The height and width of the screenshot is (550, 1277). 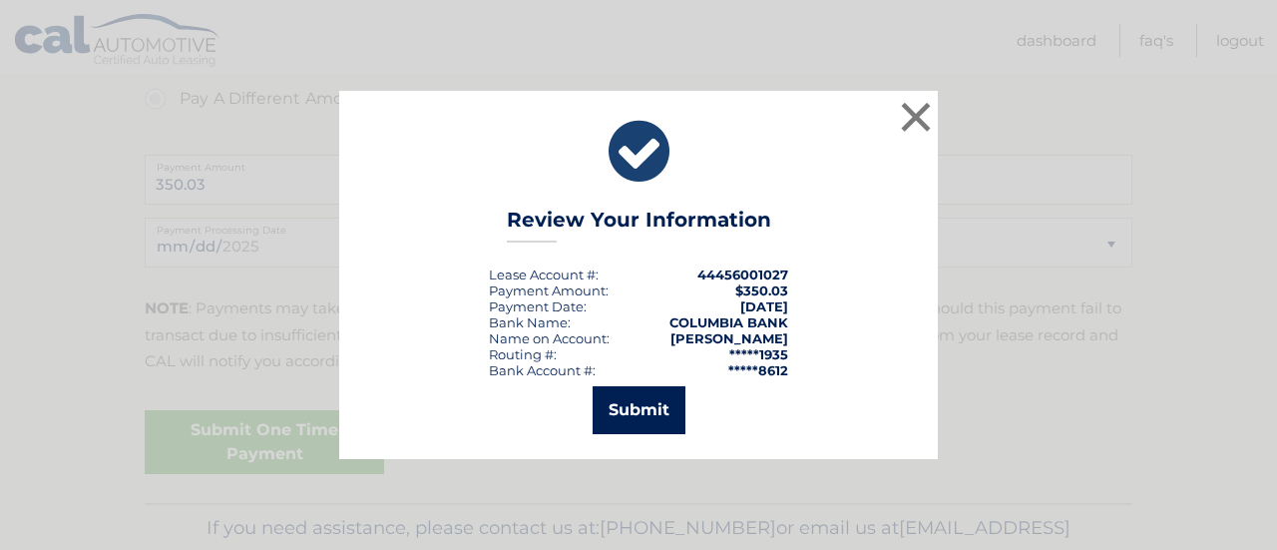 What do you see at coordinates (536, 306) in the screenshot?
I see `span: Payment Date` at bounding box center [536, 306].